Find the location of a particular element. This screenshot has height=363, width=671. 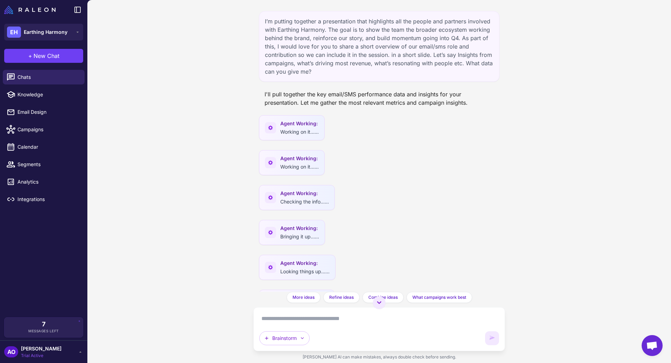

a: Calendar is located at coordinates (44, 147).